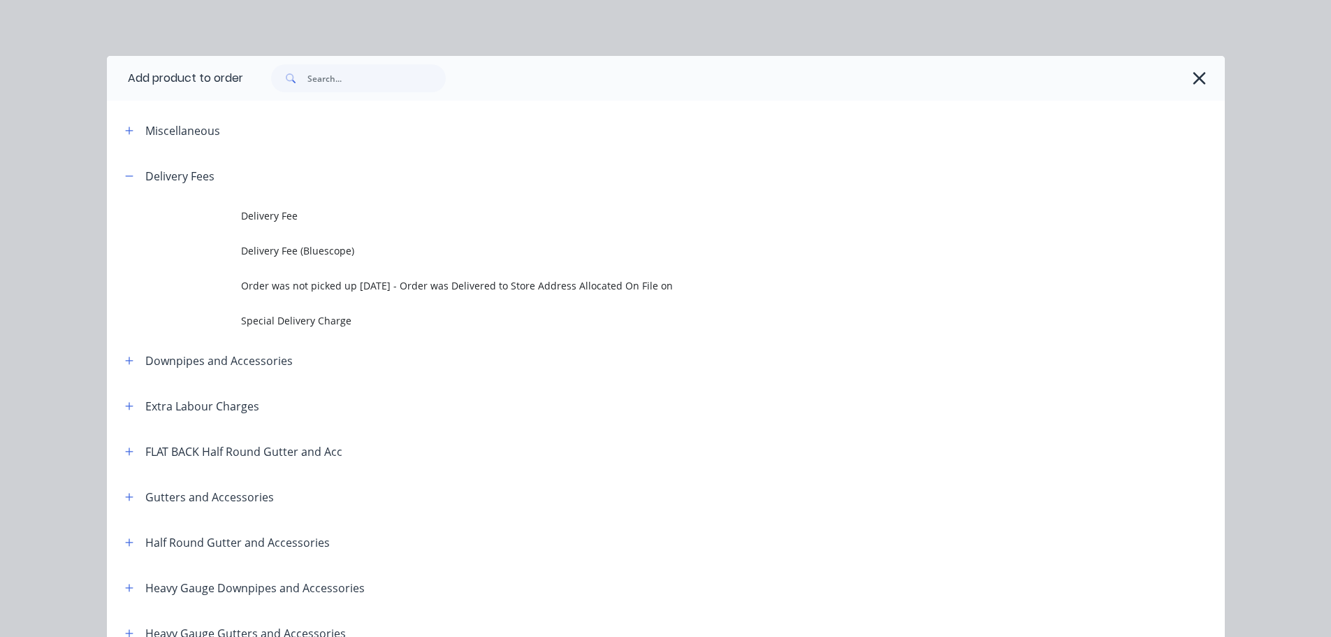 The image size is (1331, 637). Describe the element at coordinates (238, 542) in the screenshot. I see `div: Half Round Gutter and Accessories` at that location.